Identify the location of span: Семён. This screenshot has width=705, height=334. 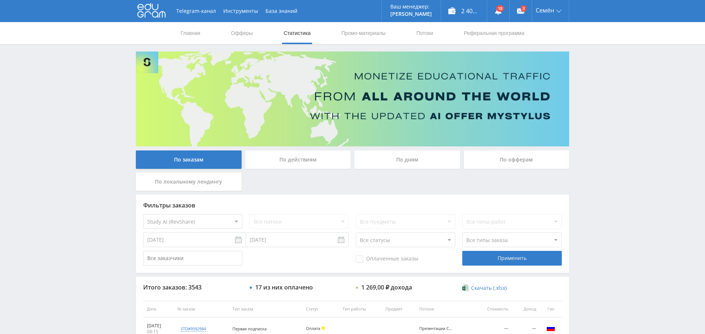
(545, 10).